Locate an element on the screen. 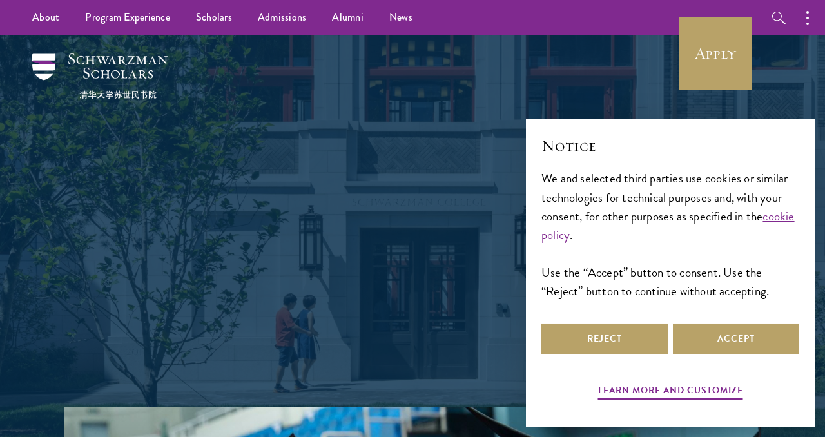  p: Schwarzman Scholars is a prestigious one-year, fully funded master’s program in global affairs at... is located at coordinates (412, 278).